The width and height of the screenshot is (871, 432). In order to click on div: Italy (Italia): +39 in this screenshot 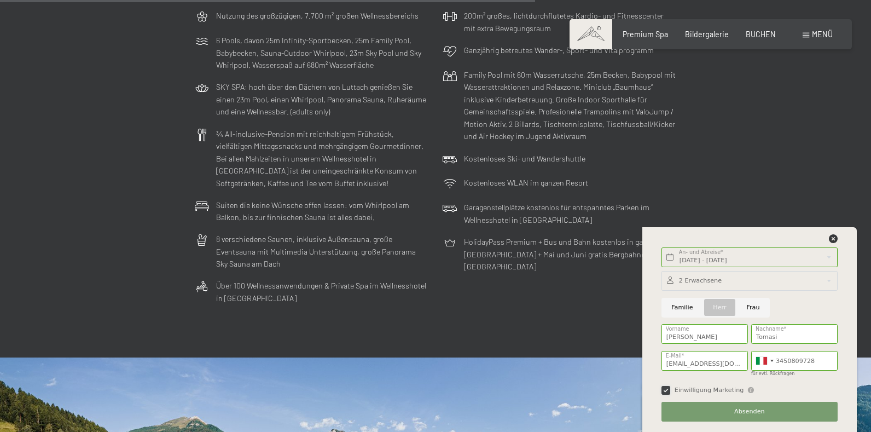, I will do `click(764, 361)`.